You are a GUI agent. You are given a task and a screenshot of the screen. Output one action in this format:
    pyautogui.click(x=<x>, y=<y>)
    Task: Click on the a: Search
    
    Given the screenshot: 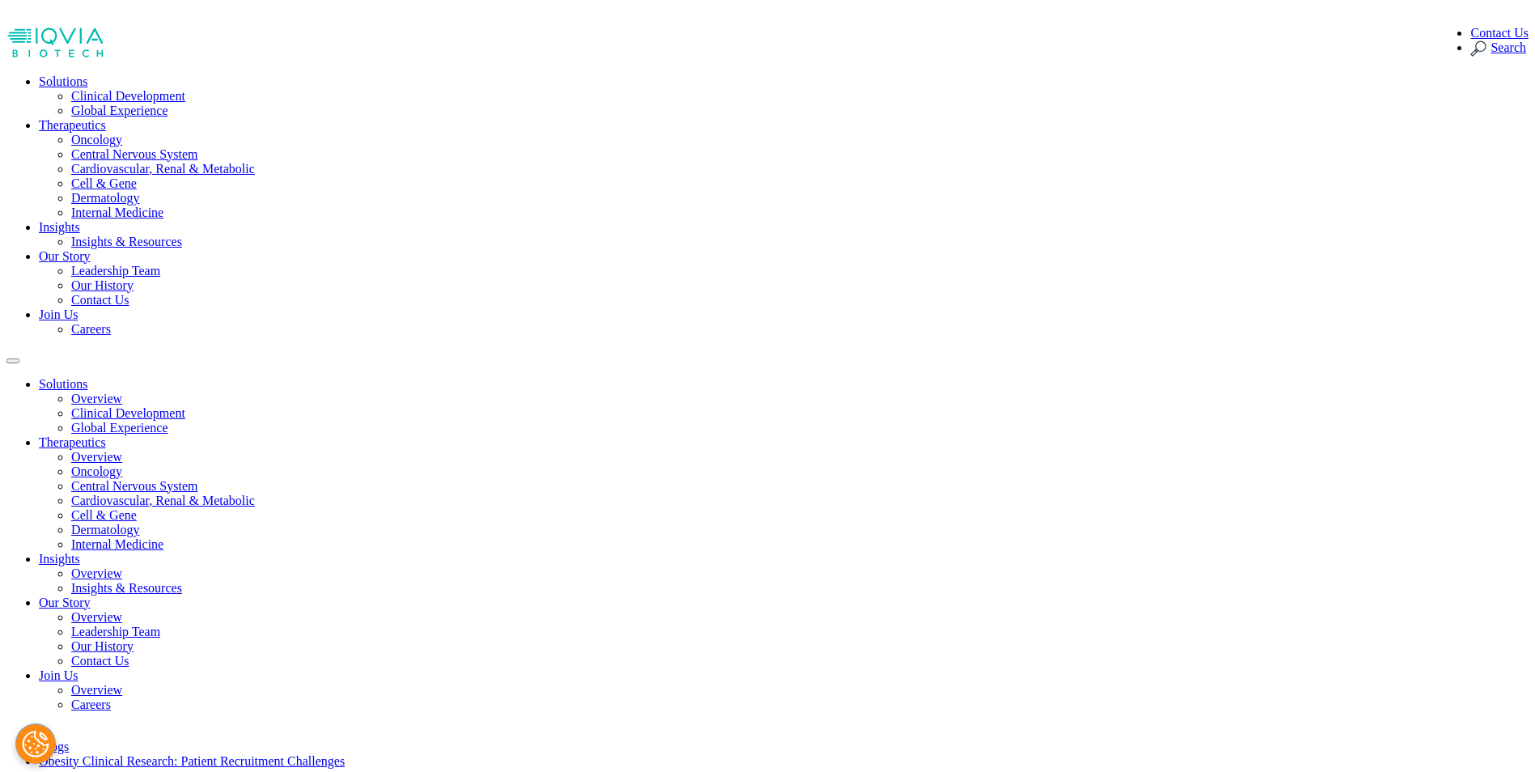 What is the action you would take?
    pyautogui.click(x=1498, y=47)
    